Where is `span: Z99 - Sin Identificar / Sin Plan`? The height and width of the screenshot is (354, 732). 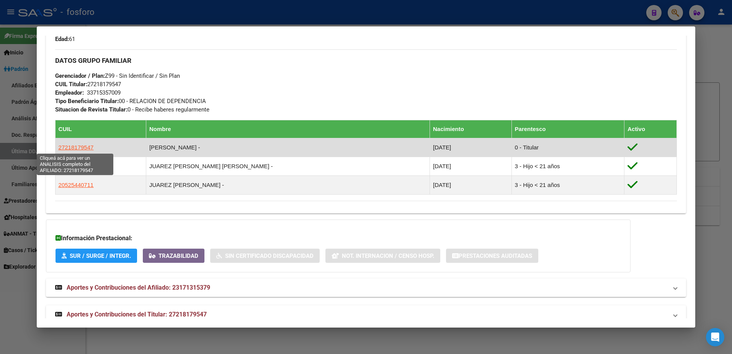 span: Z99 - Sin Identificar / Sin Plan is located at coordinates (118, 76).